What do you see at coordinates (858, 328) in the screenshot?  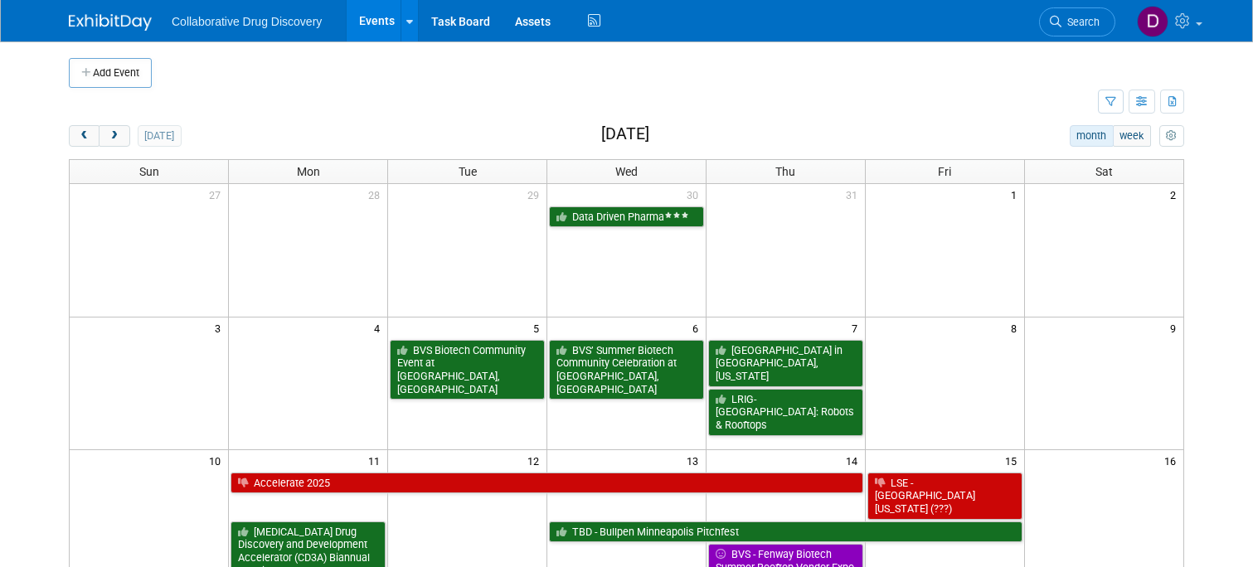 I see `span: 7` at bounding box center [858, 328].